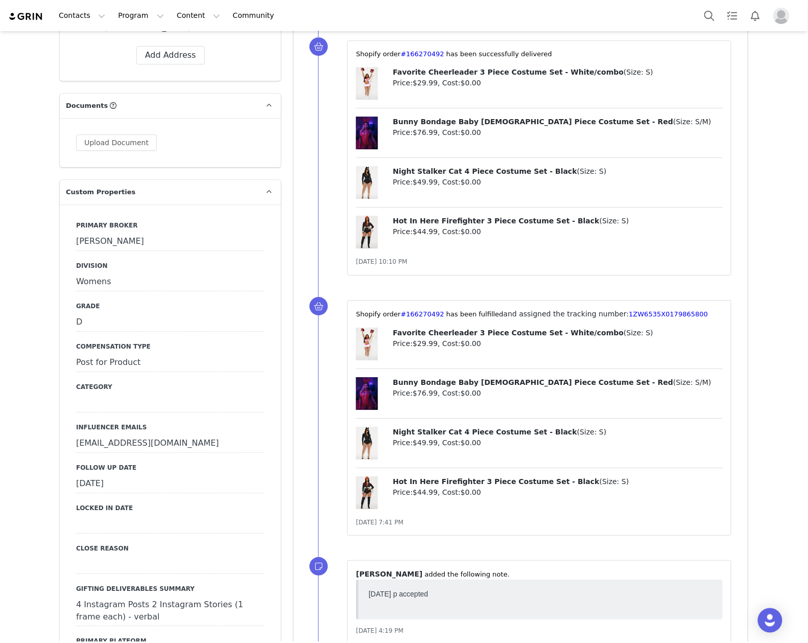  Describe the element at coordinates (176, 24) in the screenshot. I see `p: accepted 2 reps` at that location.